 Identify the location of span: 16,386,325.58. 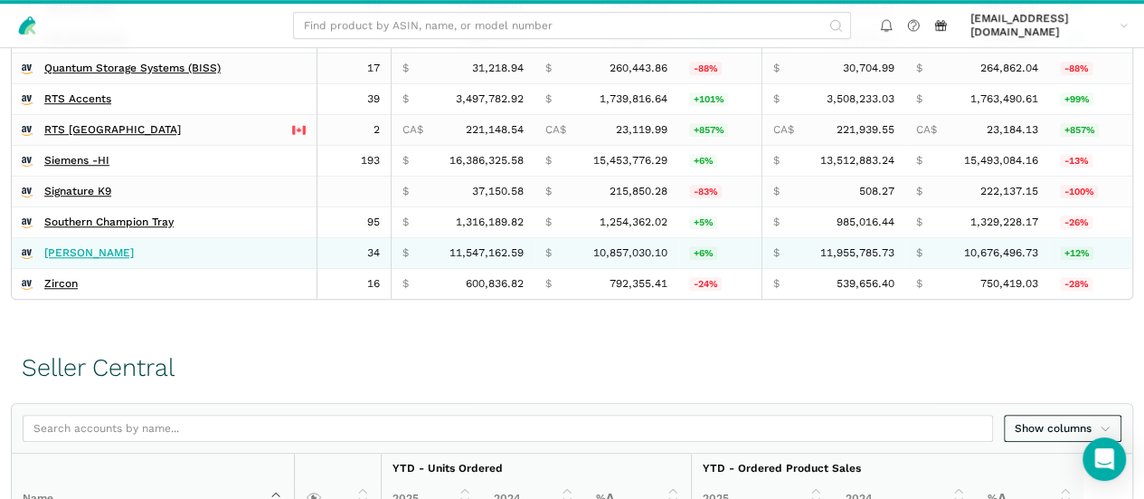
(487, 160).